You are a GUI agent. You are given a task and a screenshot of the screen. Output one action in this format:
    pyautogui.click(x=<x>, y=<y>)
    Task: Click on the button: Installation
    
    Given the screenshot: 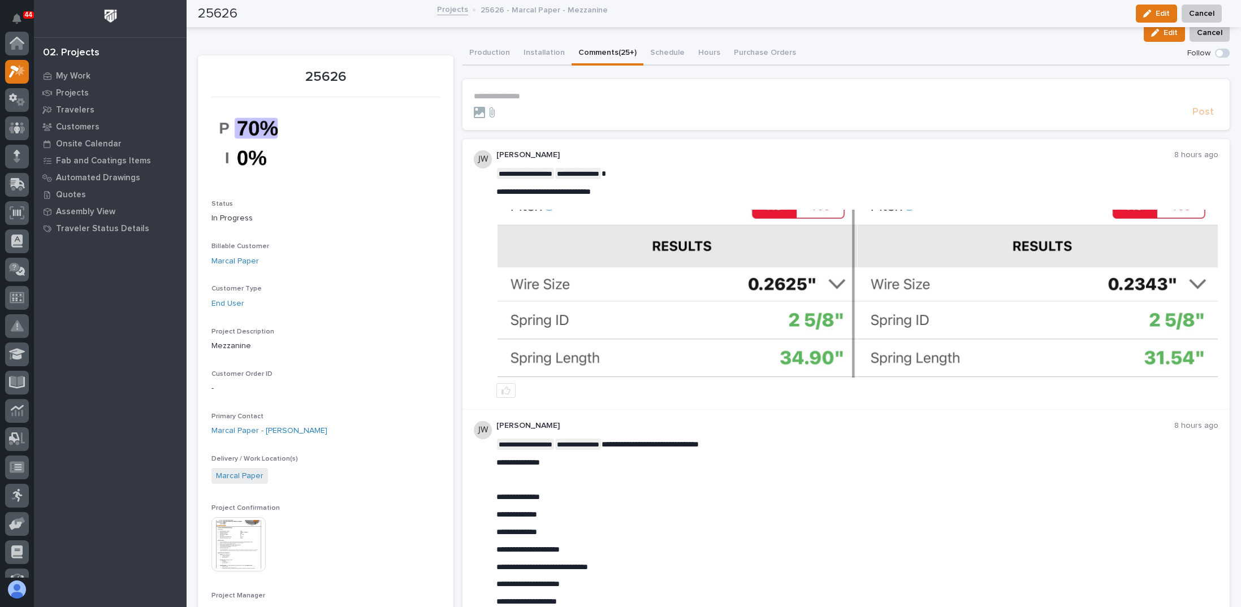 What is the action you would take?
    pyautogui.click(x=544, y=54)
    